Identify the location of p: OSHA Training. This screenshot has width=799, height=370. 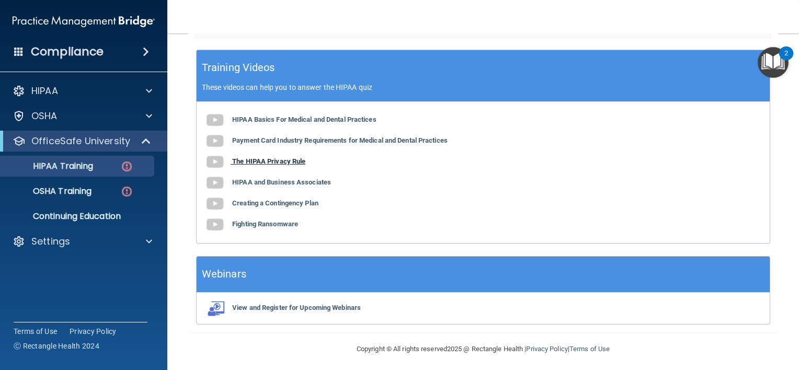
(49, 191).